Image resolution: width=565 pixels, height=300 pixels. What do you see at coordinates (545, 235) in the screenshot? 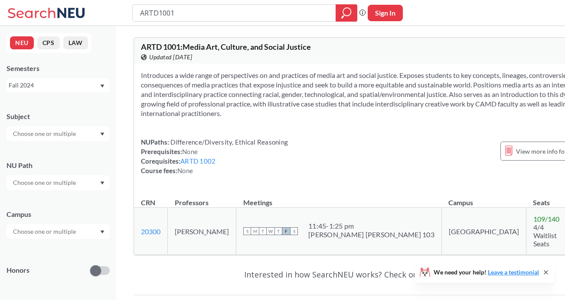
I see `span: 4/4 Waitlist Seats` at bounding box center [545, 235].